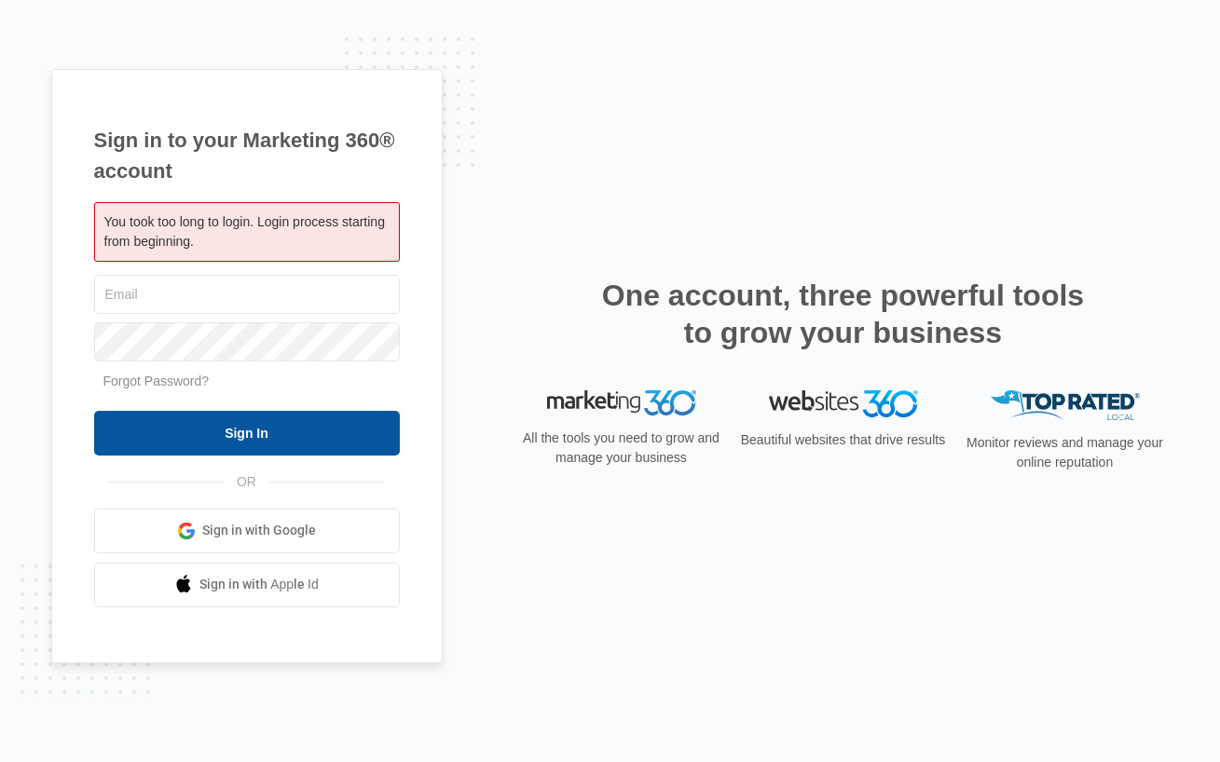 This screenshot has height=762, width=1220. What do you see at coordinates (622, 448) in the screenshot?
I see `p: All the tools you need to grow and manage your business` at bounding box center [622, 448].